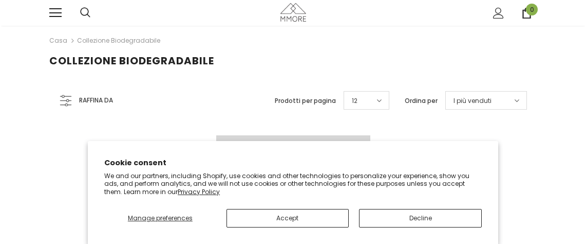 The image size is (586, 244). What do you see at coordinates (473, 101) in the screenshot?
I see `span: I più venduti` at bounding box center [473, 101].